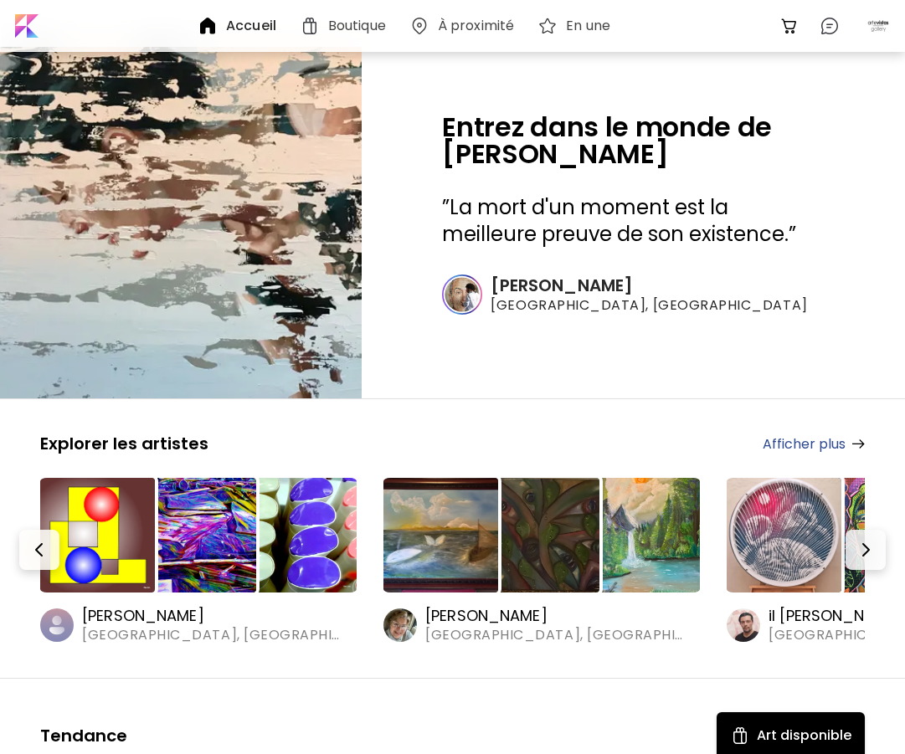 The image size is (905, 754). What do you see at coordinates (858, 444) in the screenshot?
I see `img: arrow-right` at bounding box center [858, 444].